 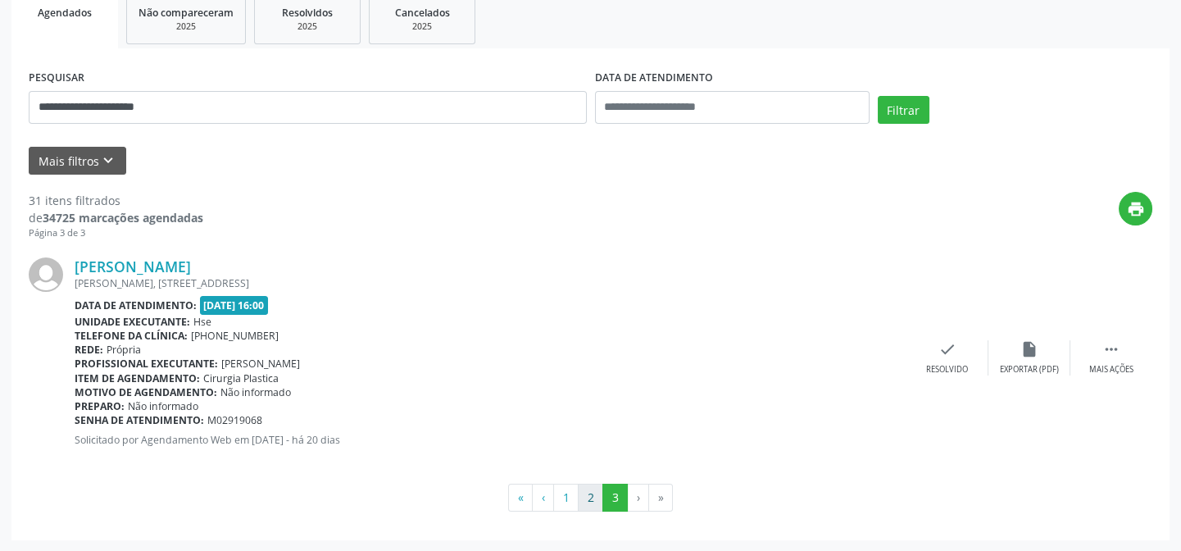 What do you see at coordinates (116, 233) in the screenshot?
I see `div: Página 3 de 3` at bounding box center [116, 233].